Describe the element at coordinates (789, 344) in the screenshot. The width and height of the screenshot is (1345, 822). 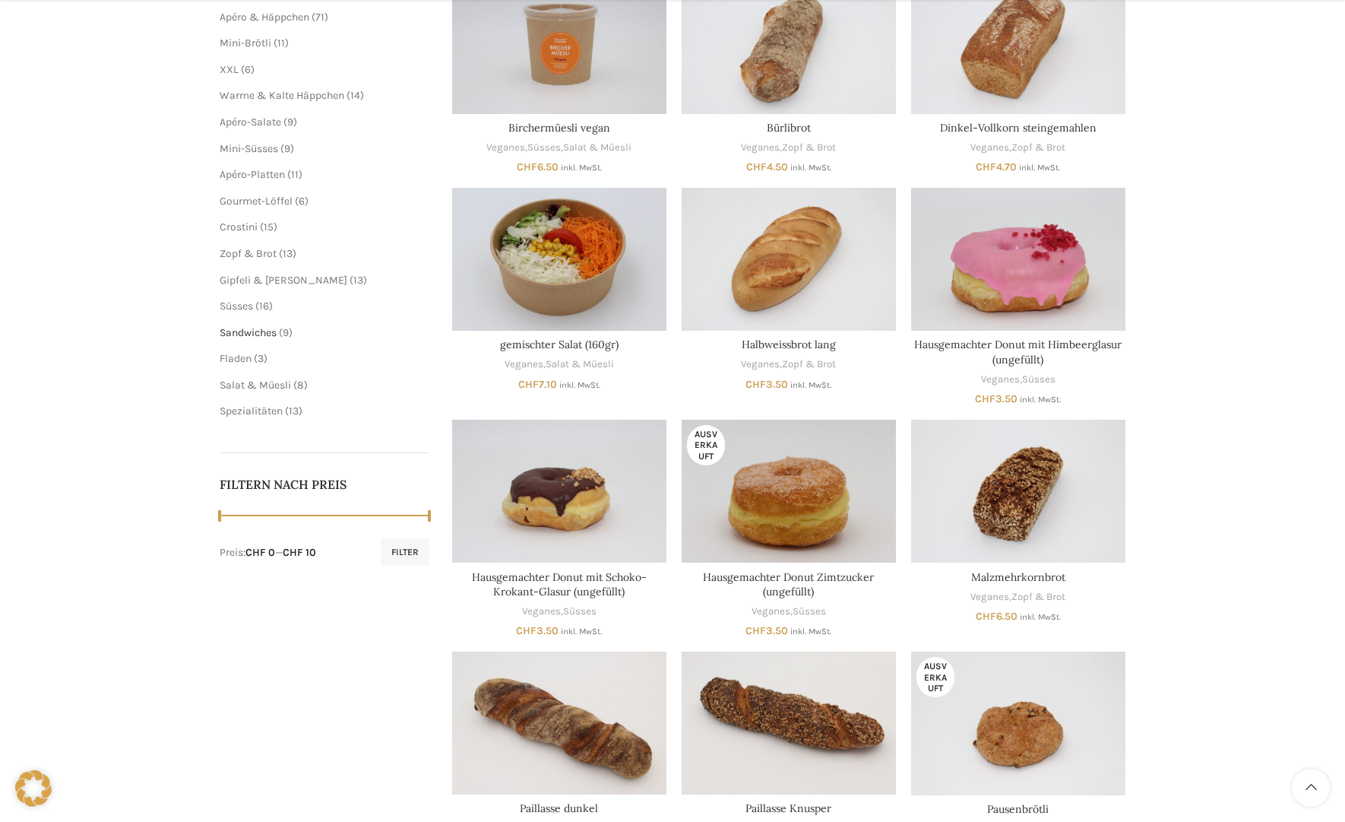
I see `a: Halbweissbrot lang` at that location.